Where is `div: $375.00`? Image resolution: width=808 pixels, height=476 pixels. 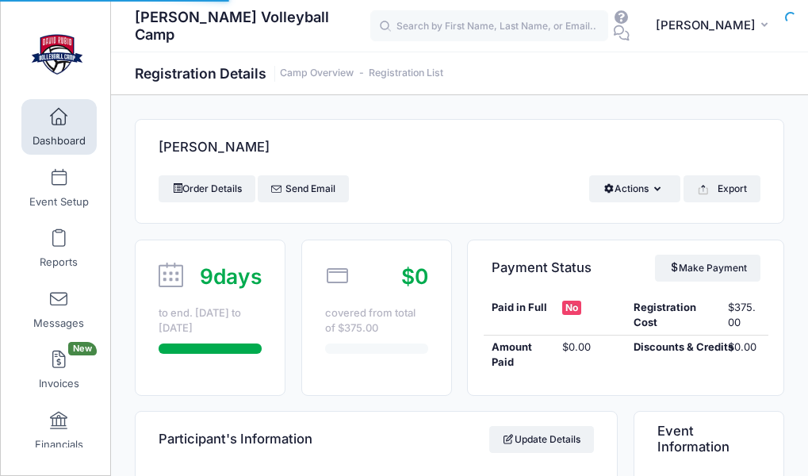
div: $375.00 is located at coordinates (745, 315).